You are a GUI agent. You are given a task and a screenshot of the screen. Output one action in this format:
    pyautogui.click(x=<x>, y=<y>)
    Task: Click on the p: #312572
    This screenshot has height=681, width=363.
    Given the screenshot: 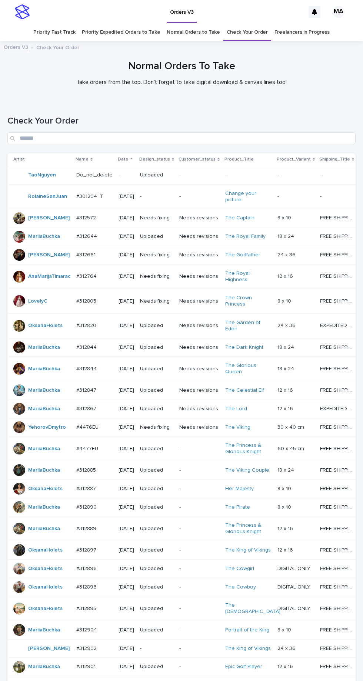 What is the action you would take?
    pyautogui.click(x=87, y=217)
    